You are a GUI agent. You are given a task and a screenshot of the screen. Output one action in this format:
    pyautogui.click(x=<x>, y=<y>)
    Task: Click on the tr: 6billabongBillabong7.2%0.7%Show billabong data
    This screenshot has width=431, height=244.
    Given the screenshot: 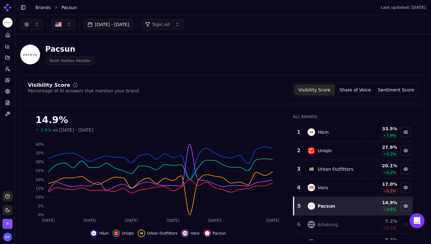 What is the action you would take?
    pyautogui.click(x=353, y=225)
    